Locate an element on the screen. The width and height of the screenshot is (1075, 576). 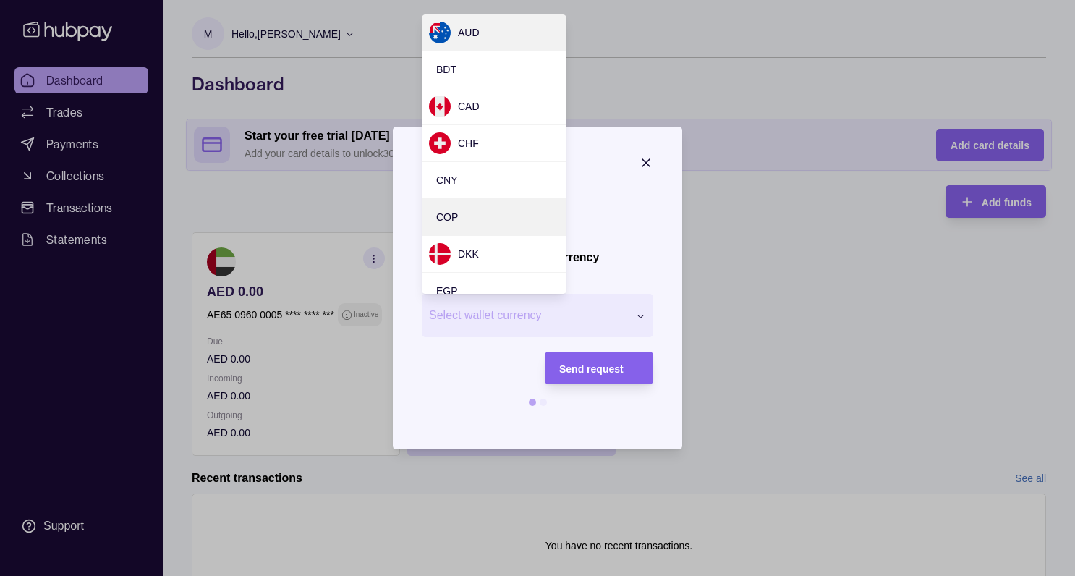
img: ca is located at coordinates (440, 106).